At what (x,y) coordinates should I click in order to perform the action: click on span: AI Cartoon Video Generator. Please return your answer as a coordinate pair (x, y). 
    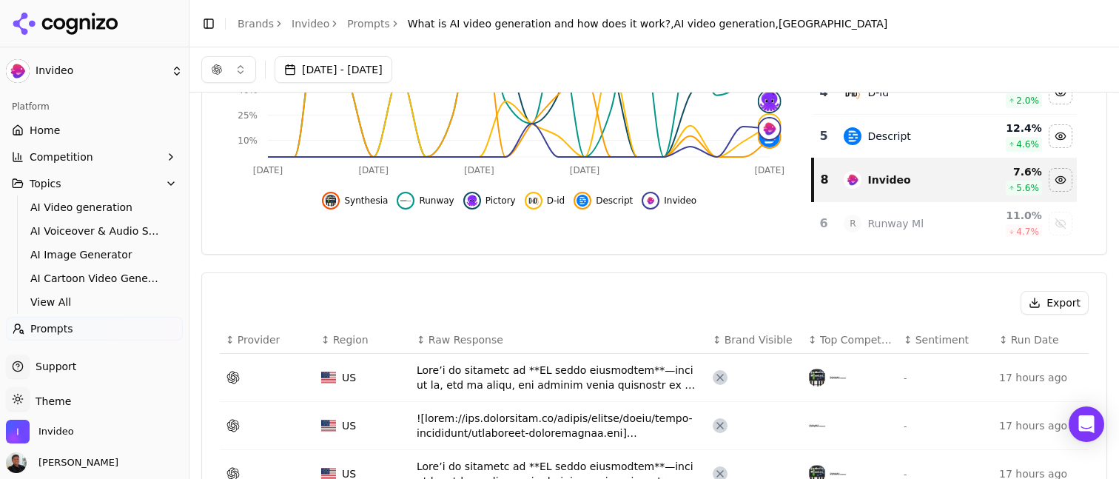
    Looking at the image, I should click on (95, 278).